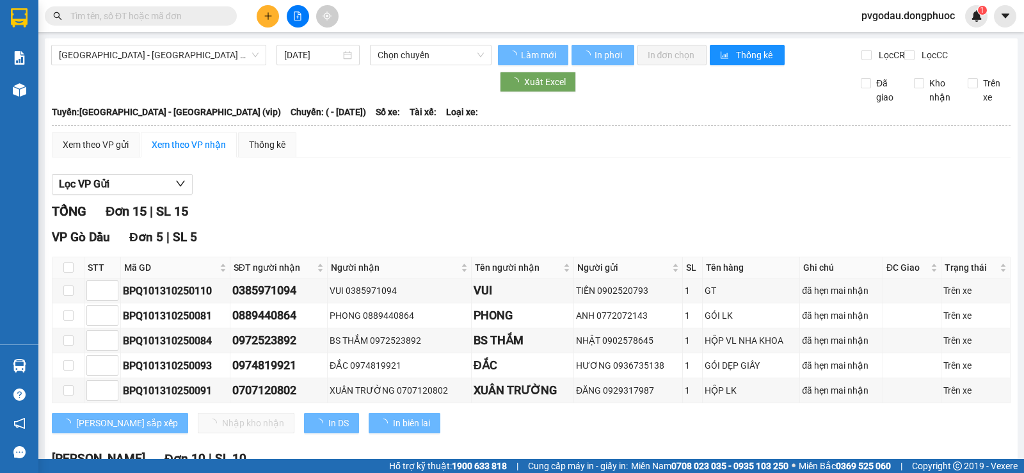 This screenshot has width=1024, height=473. Describe the element at coordinates (982, 10) in the screenshot. I see `span: 1` at that location.